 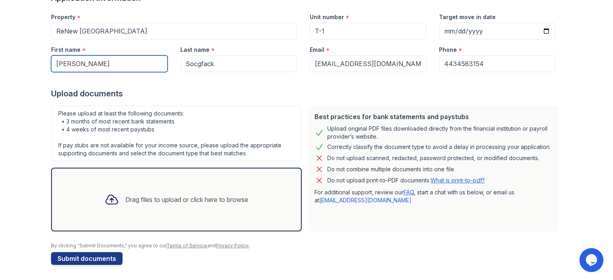 What do you see at coordinates (408, 192) in the screenshot?
I see `a: FAQ` at bounding box center [408, 192].